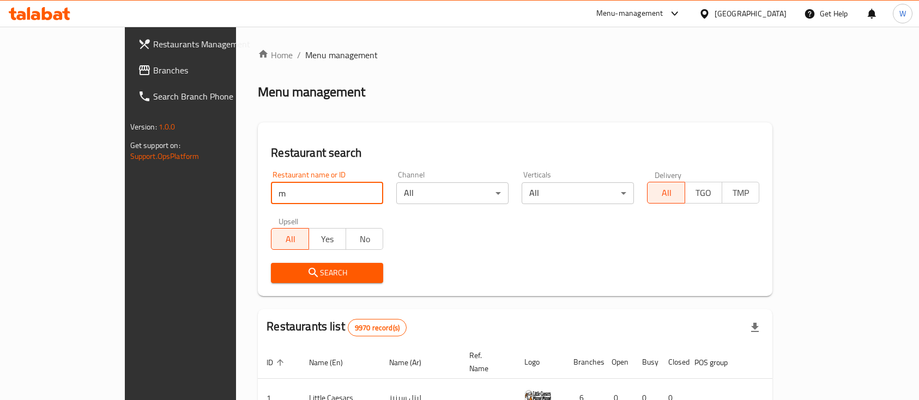  I want to click on button: TMP, so click(740, 193).